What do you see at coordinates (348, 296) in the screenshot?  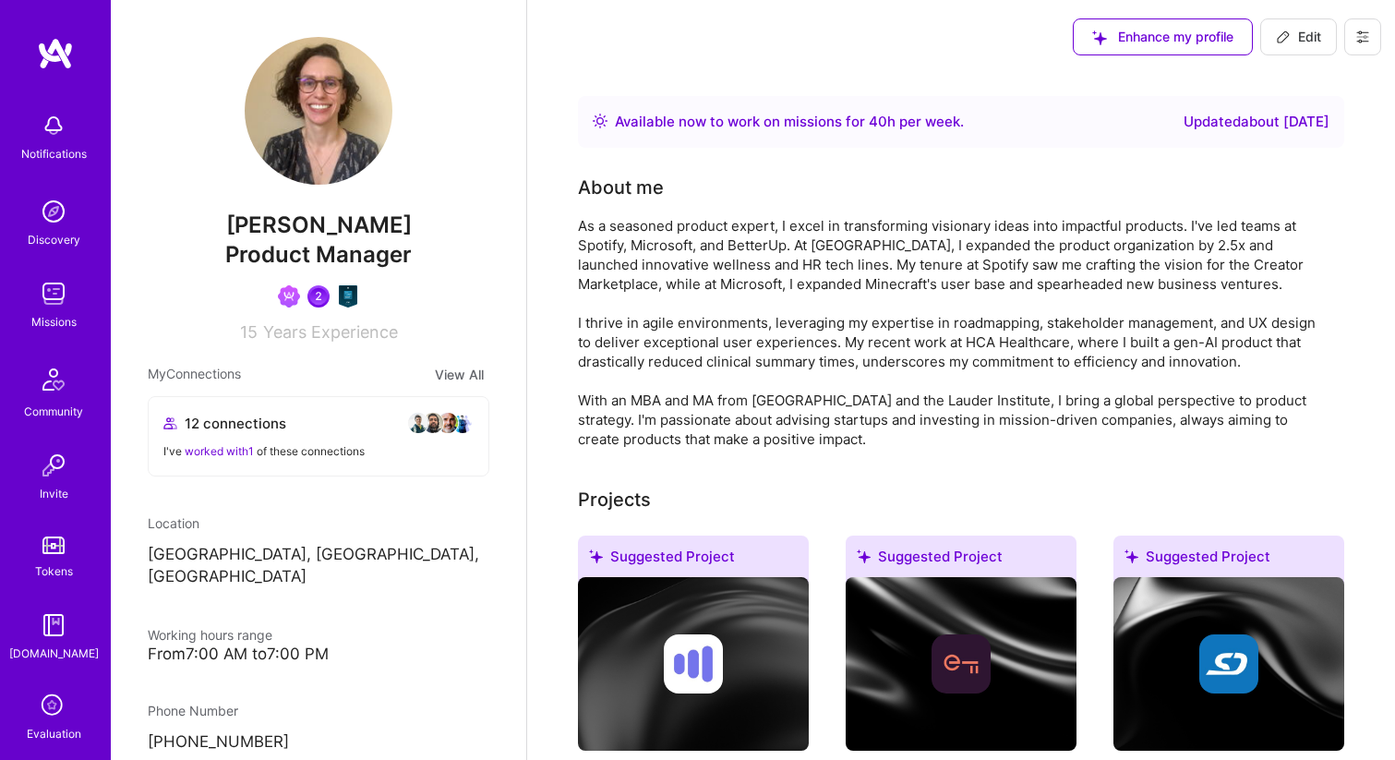 I see `img: Product Guild` at bounding box center [348, 296].